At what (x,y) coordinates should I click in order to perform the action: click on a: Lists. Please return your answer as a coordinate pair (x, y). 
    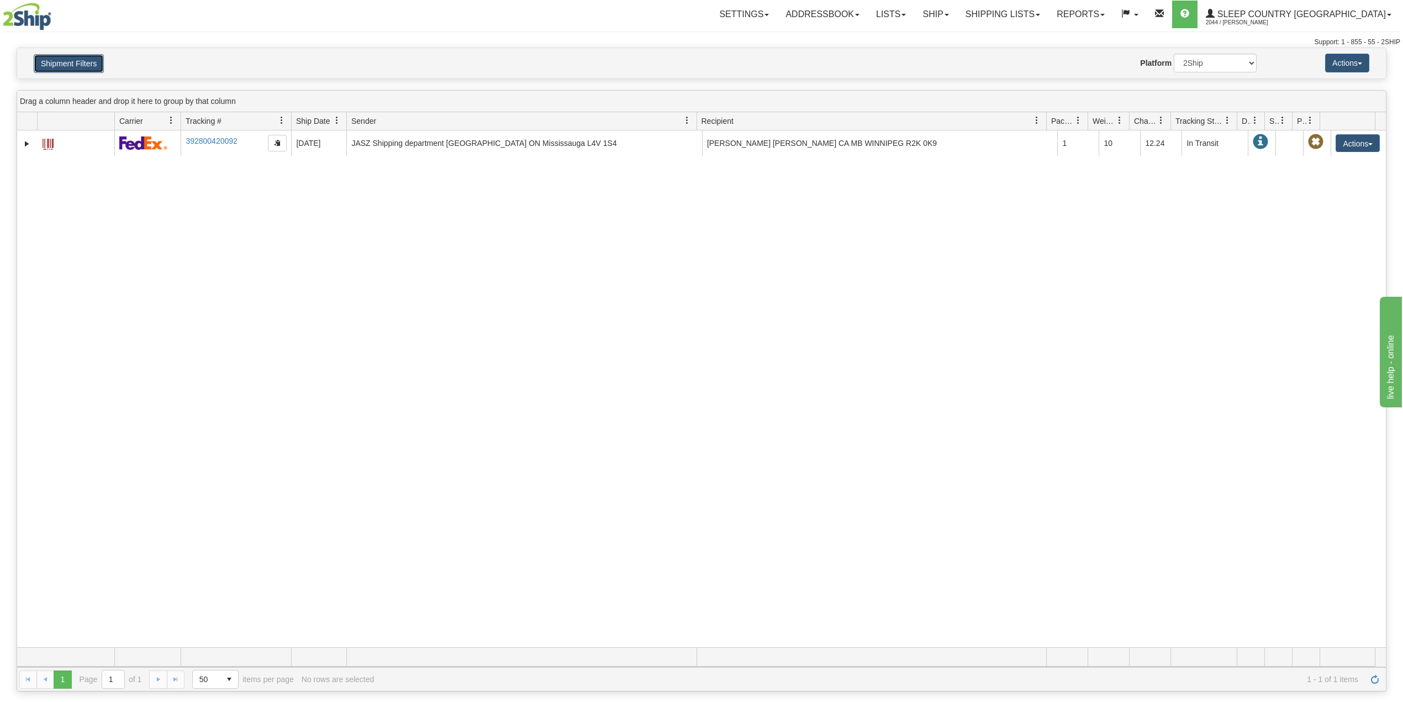
    Looking at the image, I should click on (891, 14).